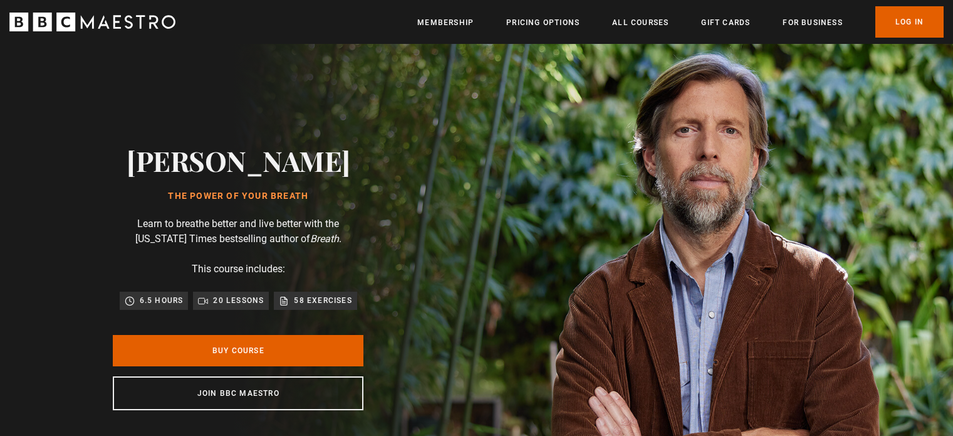 Image resolution: width=953 pixels, height=436 pixels. What do you see at coordinates (641, 23) in the screenshot?
I see `a: All Courses` at bounding box center [641, 23].